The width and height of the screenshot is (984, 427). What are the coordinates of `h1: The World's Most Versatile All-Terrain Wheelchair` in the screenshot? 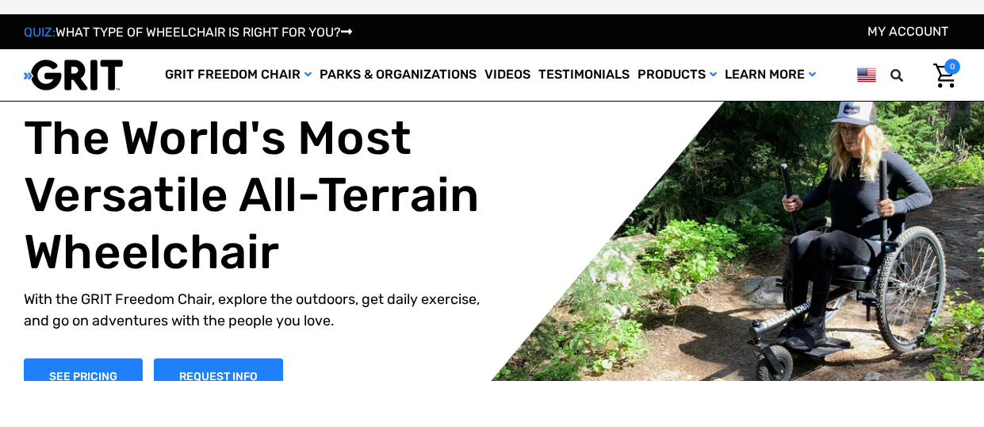 It's located at (264, 194).